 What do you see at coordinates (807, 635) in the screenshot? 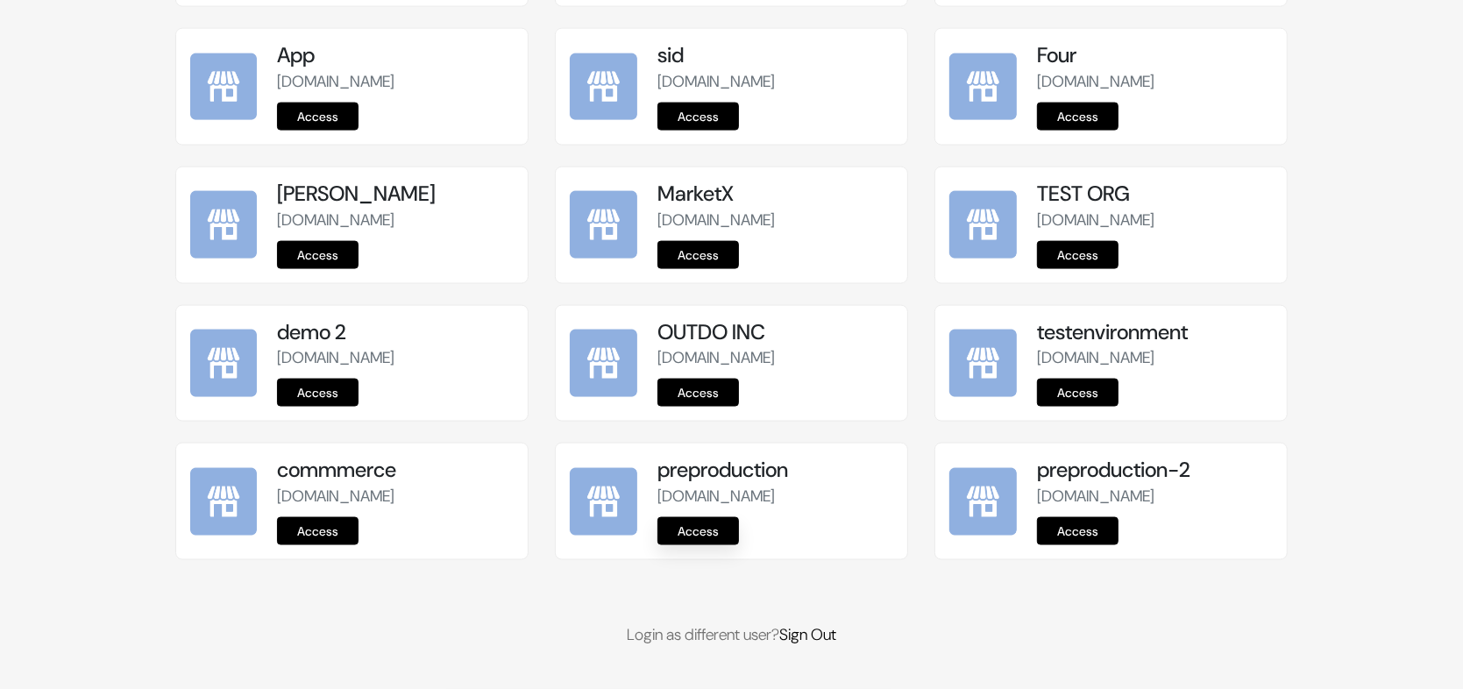
I see `a: Sign Out` at bounding box center [807, 635].